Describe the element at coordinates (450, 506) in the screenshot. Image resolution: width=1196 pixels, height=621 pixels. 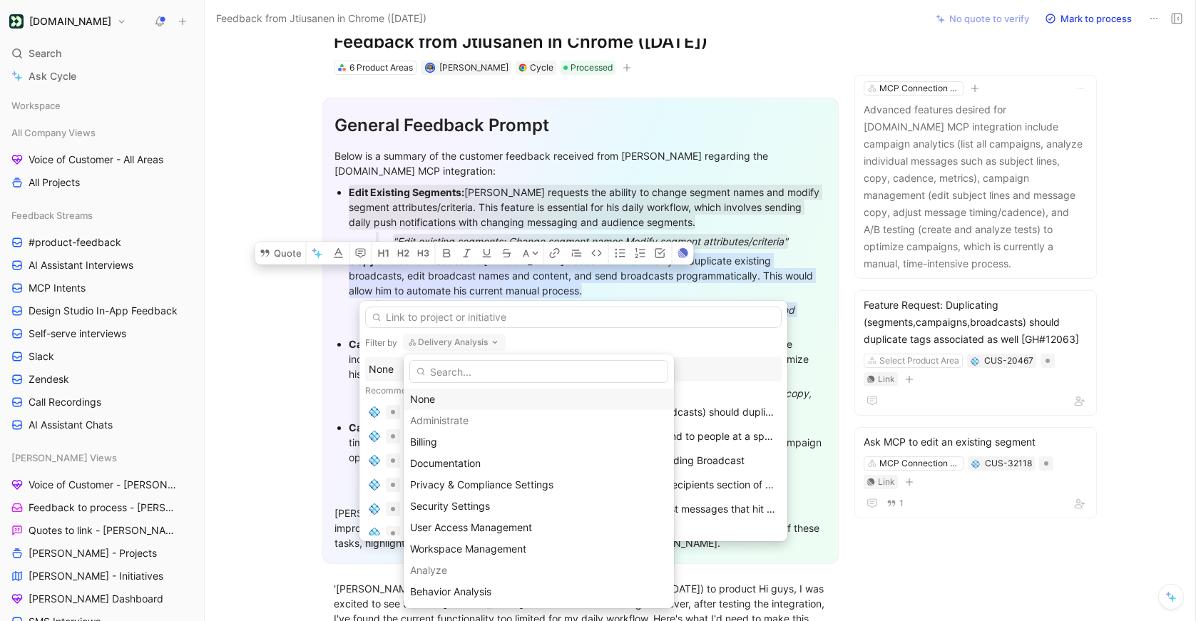
I see `span: Security Settings` at that location.